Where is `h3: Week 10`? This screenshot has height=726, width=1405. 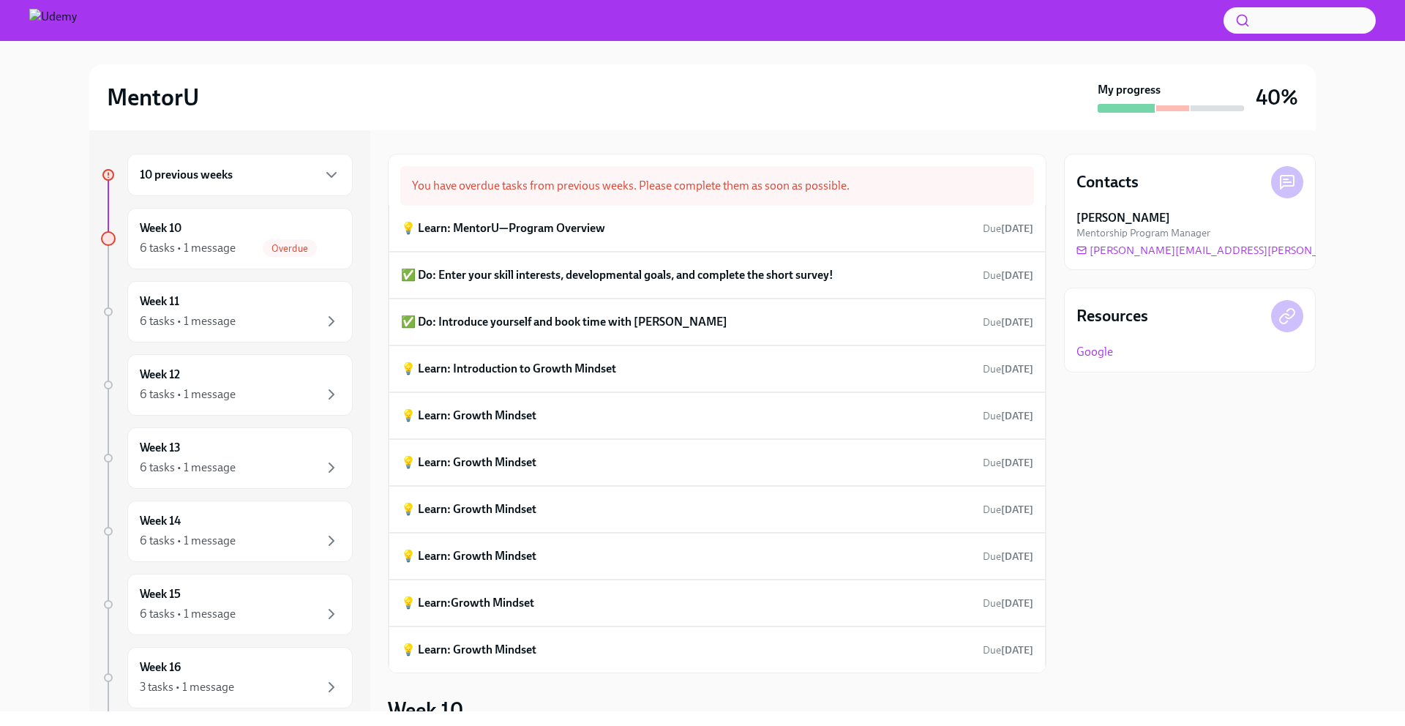 h3: Week 10 is located at coordinates (425, 710).